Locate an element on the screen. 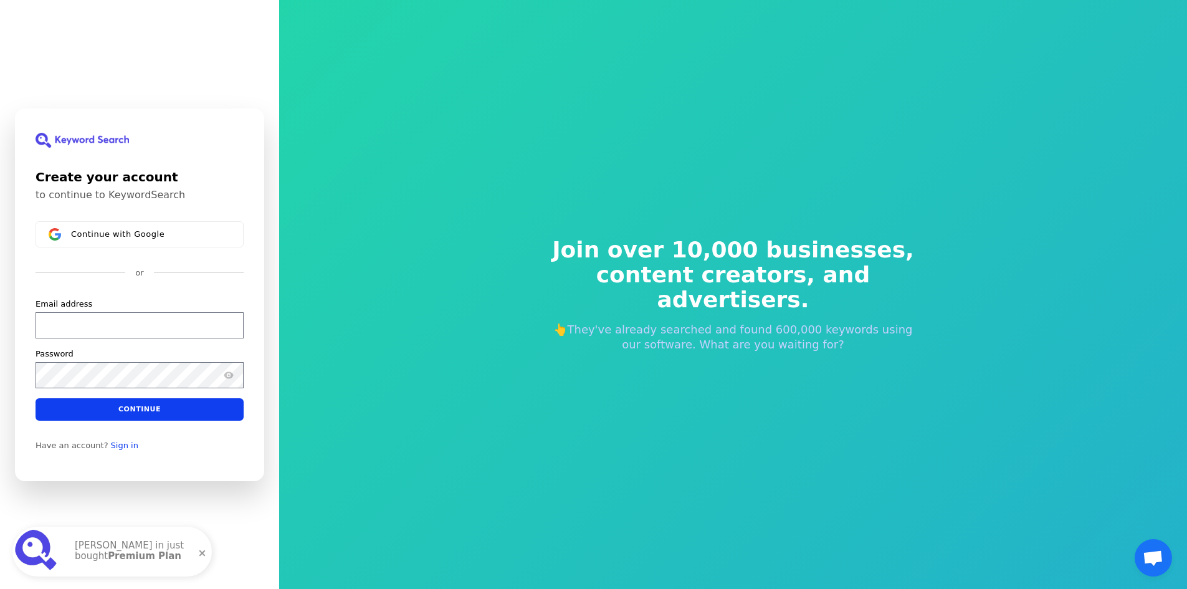 This screenshot has height=589, width=1187. p: to continue to KeywordSearch is located at coordinates (140, 195).